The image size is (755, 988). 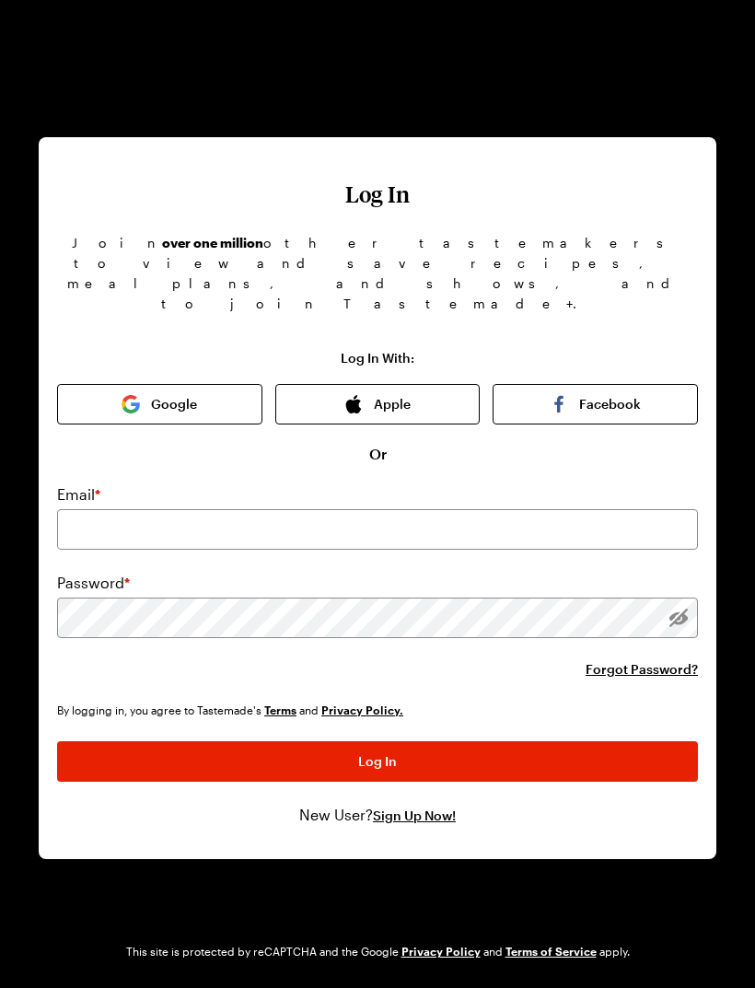 What do you see at coordinates (642, 670) in the screenshot?
I see `span: Forgot Password?` at bounding box center [642, 670].